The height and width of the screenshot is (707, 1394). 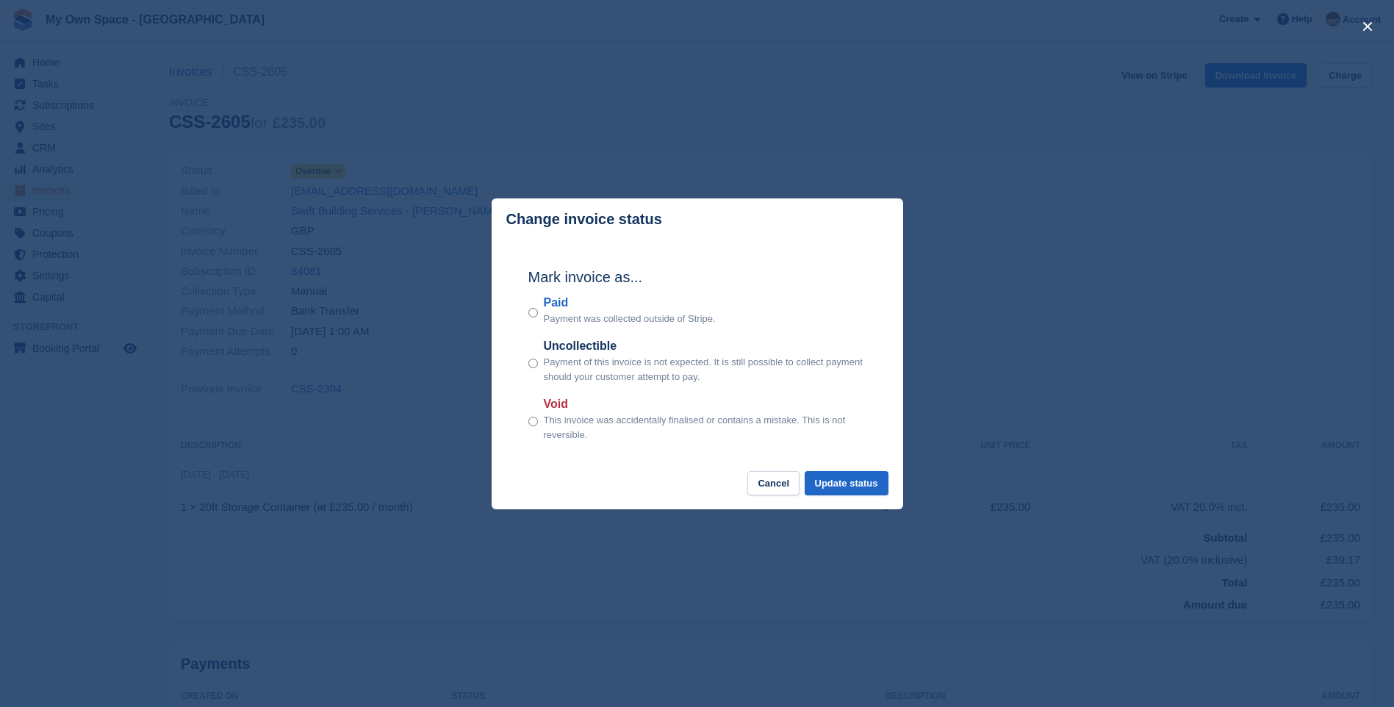 What do you see at coordinates (1367, 26) in the screenshot?
I see `button: close` at bounding box center [1367, 26].